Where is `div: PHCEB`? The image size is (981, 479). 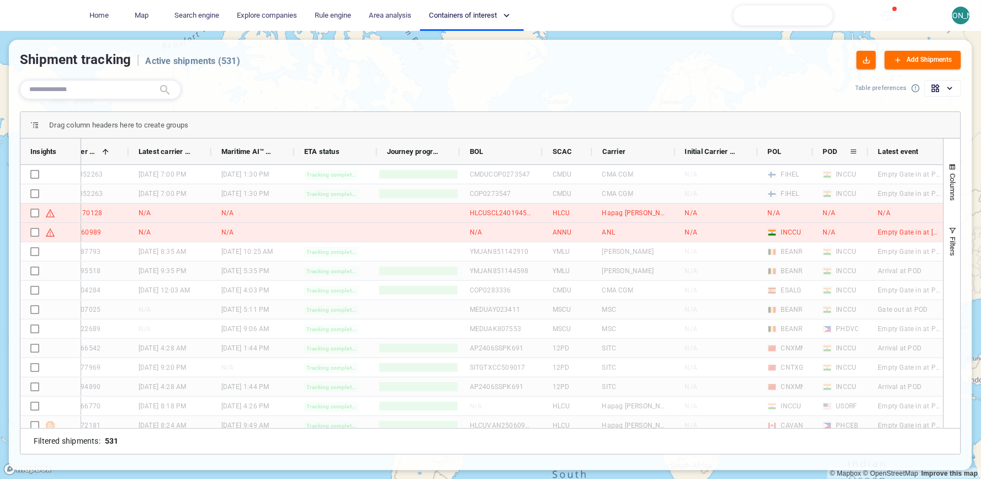
div: PHCEB is located at coordinates (847, 425).